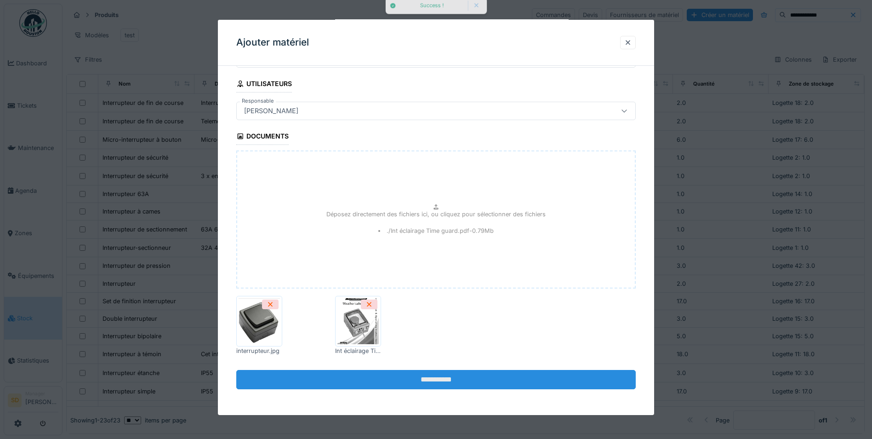  What do you see at coordinates (259, 321) in the screenshot?
I see `img: x1det6ycdjrza4gxi1f4knletywg` at bounding box center [259, 321].